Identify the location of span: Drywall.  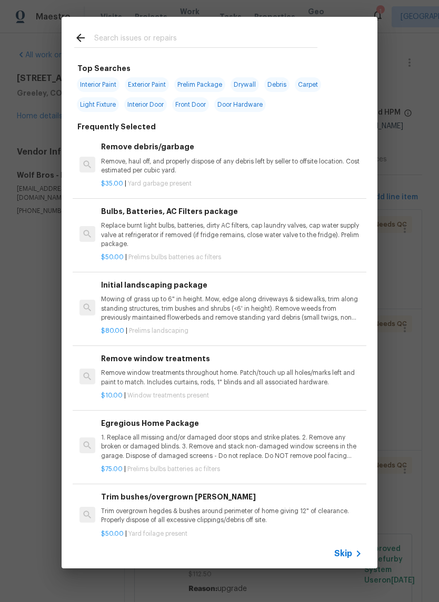
(245, 85).